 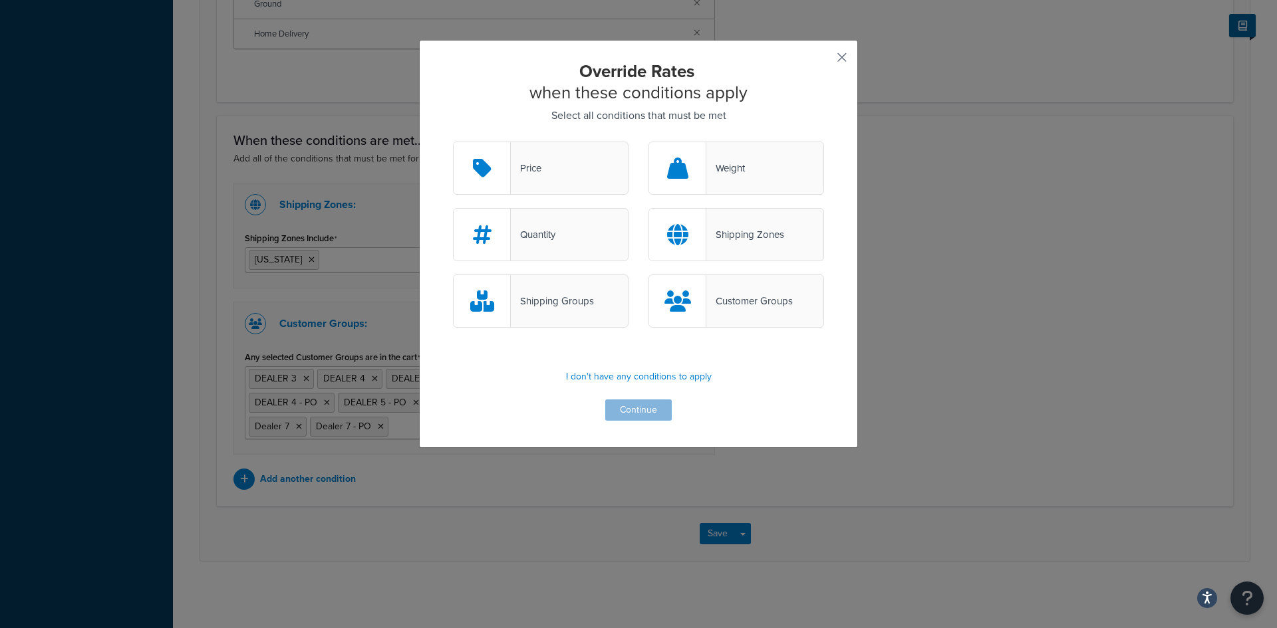 What do you see at coordinates (552, 301) in the screenshot?
I see `div: Shipping Groups` at bounding box center [552, 301].